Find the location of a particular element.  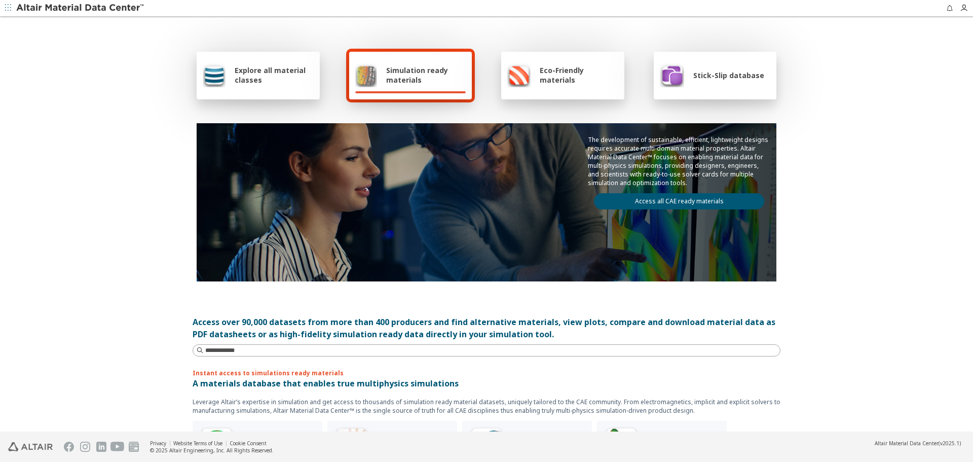

a: Website Terms of Use is located at coordinates (198, 443).